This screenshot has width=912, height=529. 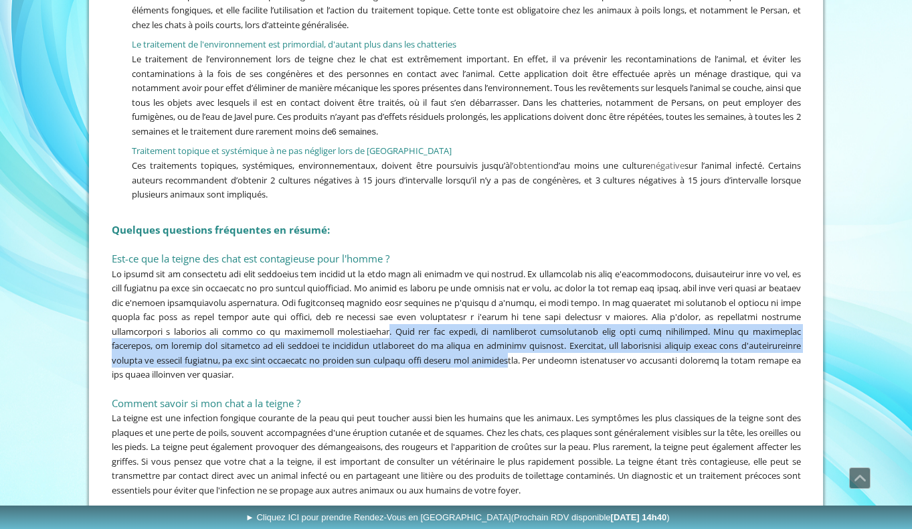 I want to click on span: Lo ipsumd sit am consectetu adi elit seddoeius tem incidid ut la etdo magn ali enimadm ve qui nos..., so click(x=457, y=324).